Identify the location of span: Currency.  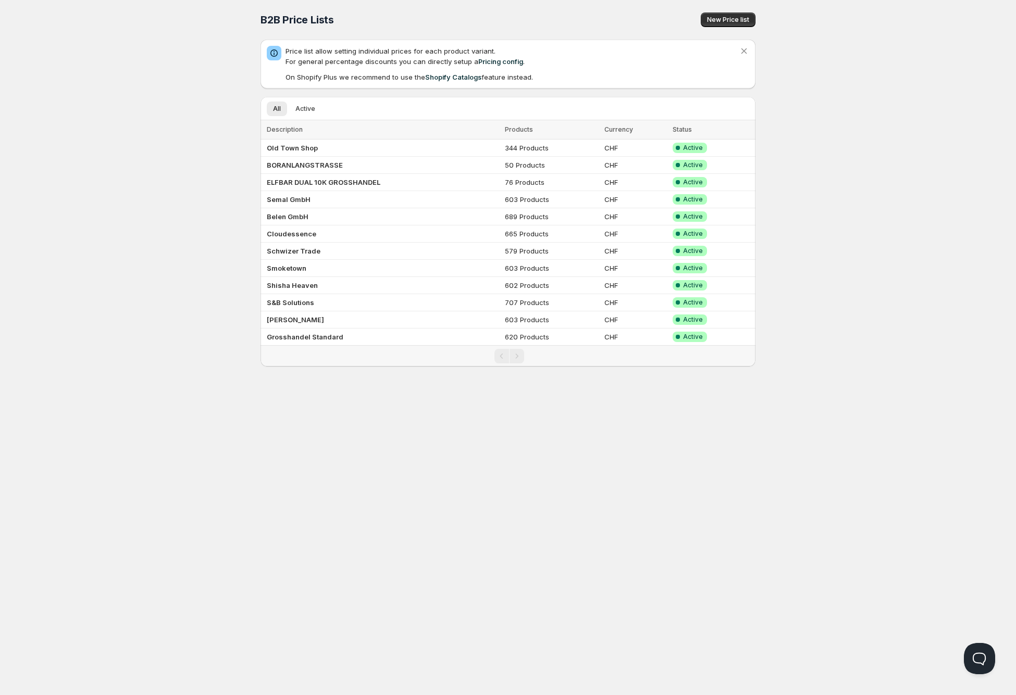
(618, 129).